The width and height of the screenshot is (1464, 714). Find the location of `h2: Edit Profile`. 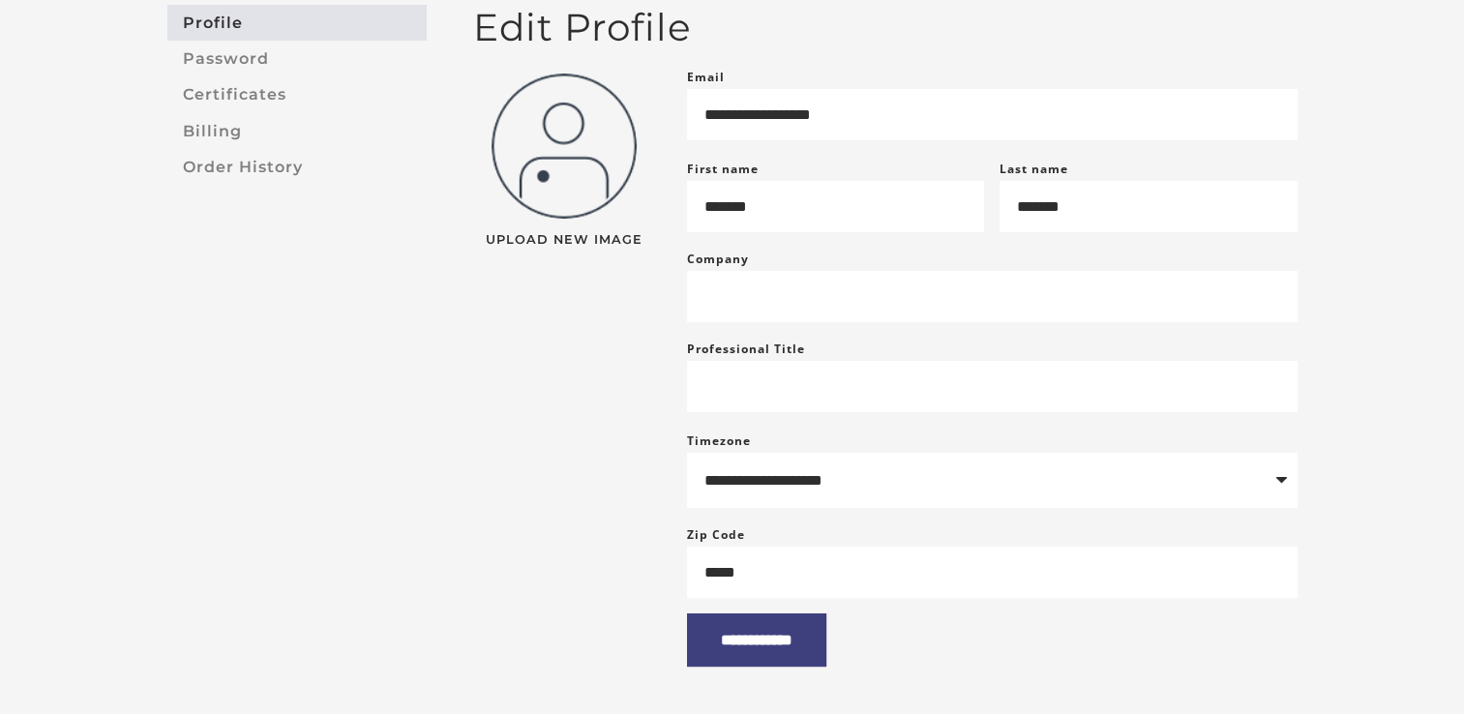

h2: Edit Profile is located at coordinates (885, 27).